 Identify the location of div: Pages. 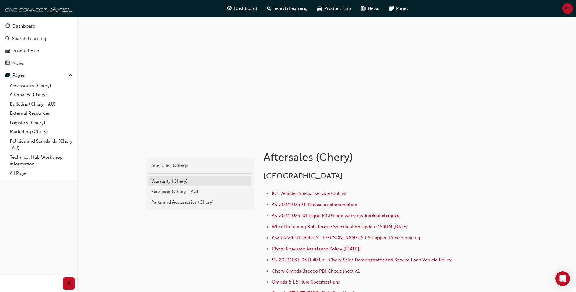
(19, 75).